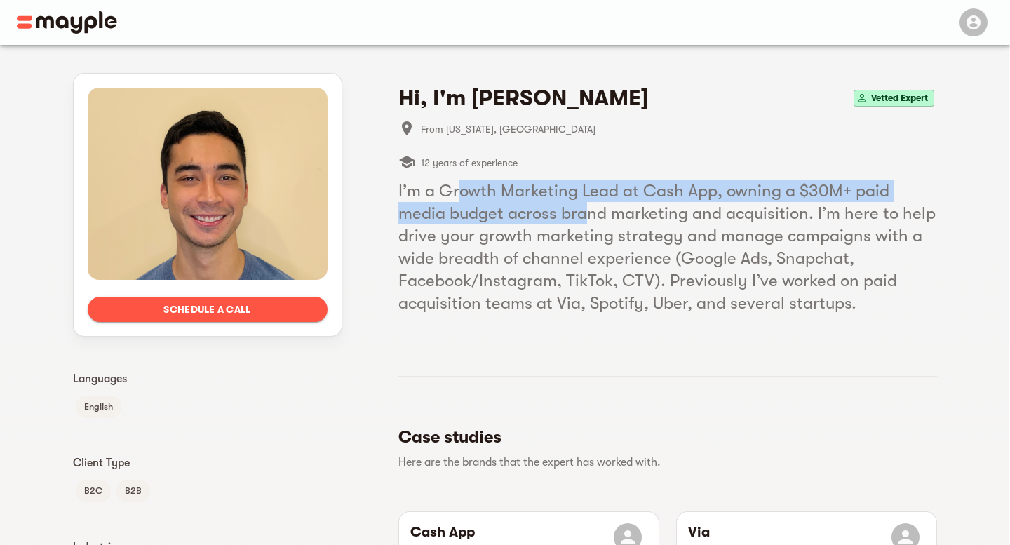 This screenshot has width=1010, height=545. What do you see at coordinates (208, 309) in the screenshot?
I see `button: Schedule a call` at bounding box center [208, 309].